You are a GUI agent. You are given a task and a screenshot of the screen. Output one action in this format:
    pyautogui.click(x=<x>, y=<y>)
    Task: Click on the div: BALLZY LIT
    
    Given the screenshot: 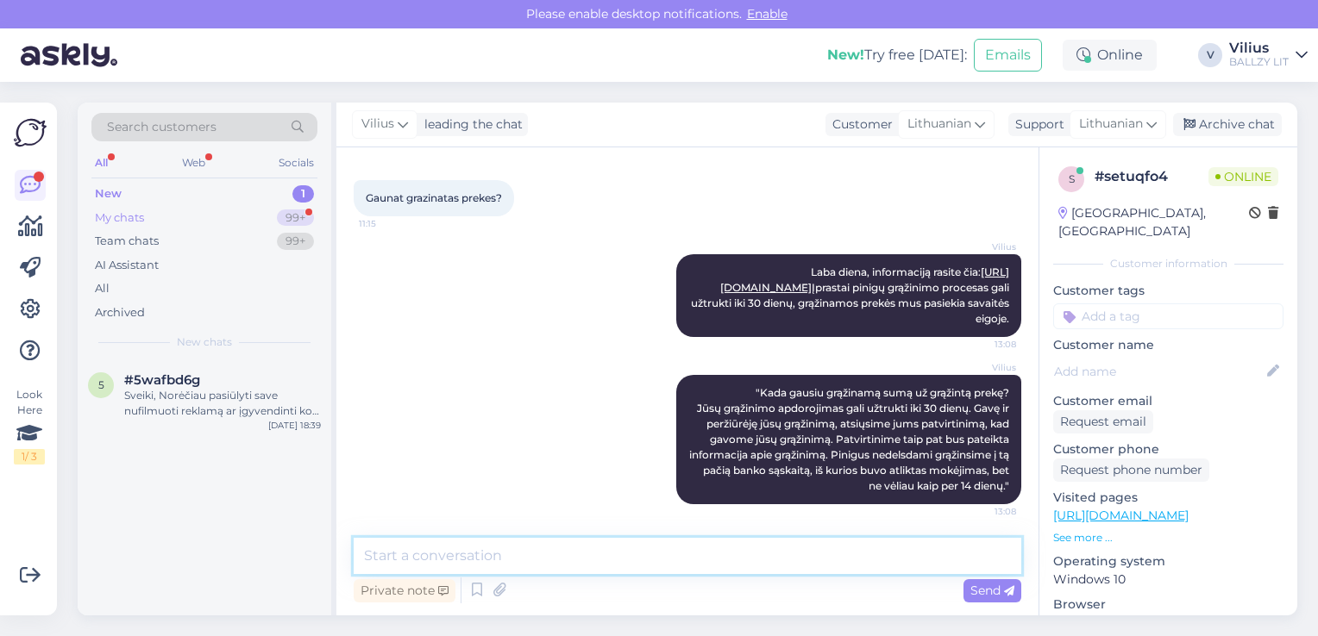 What is the action you would take?
    pyautogui.click(x=1258, y=62)
    